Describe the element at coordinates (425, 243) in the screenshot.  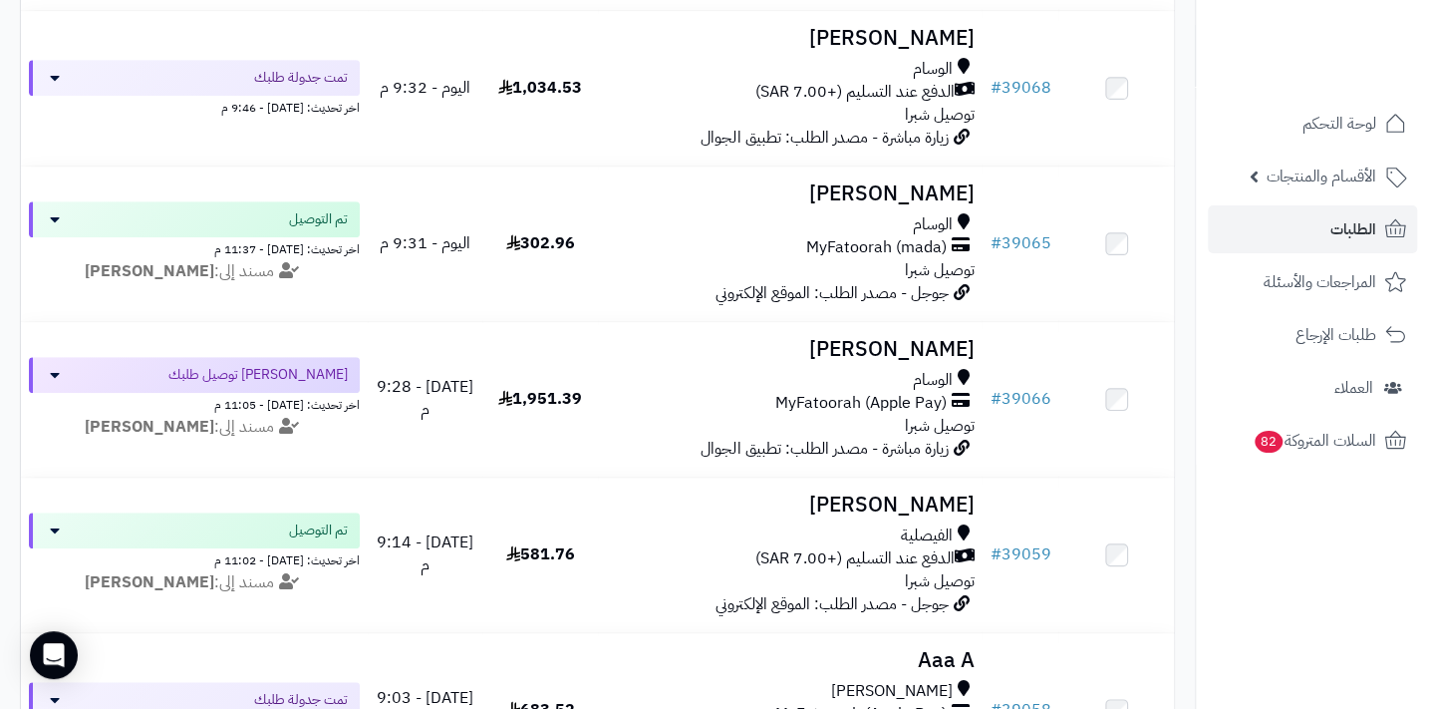
I see `span: اليوم - 9:31 م` at that location.